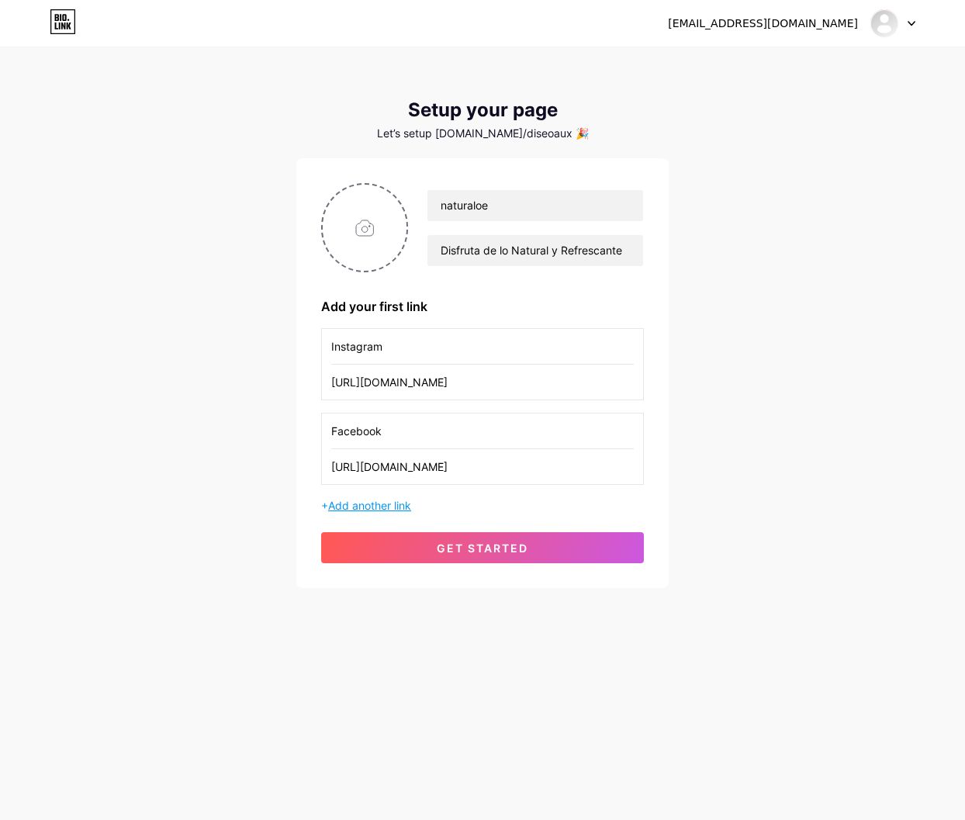 The width and height of the screenshot is (965, 820). I want to click on span: get started, so click(482, 547).